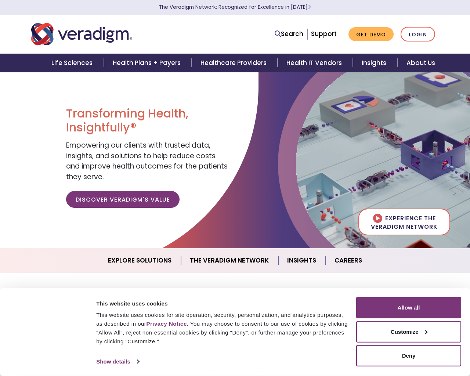  Describe the element at coordinates (408, 331) in the screenshot. I see `button: Customize` at that location.